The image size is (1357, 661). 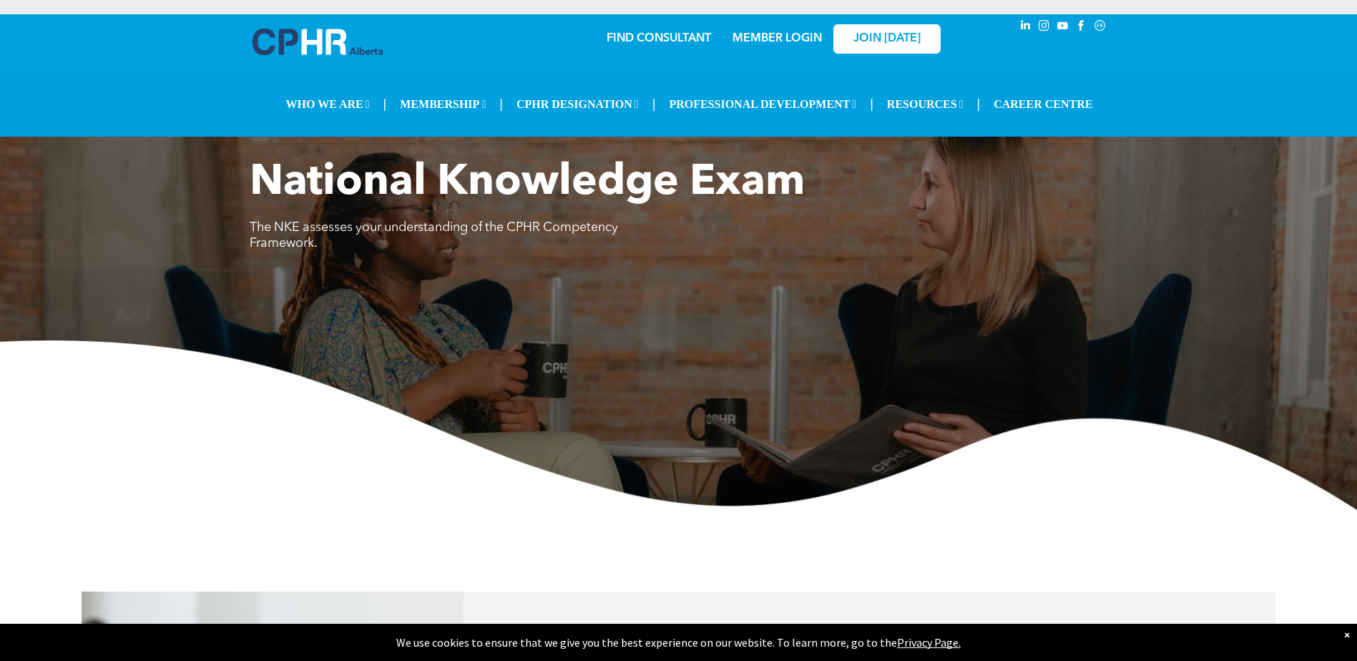 What do you see at coordinates (318, 42) in the screenshot?
I see `img: A blue and white logo for cp alberta` at bounding box center [318, 42].